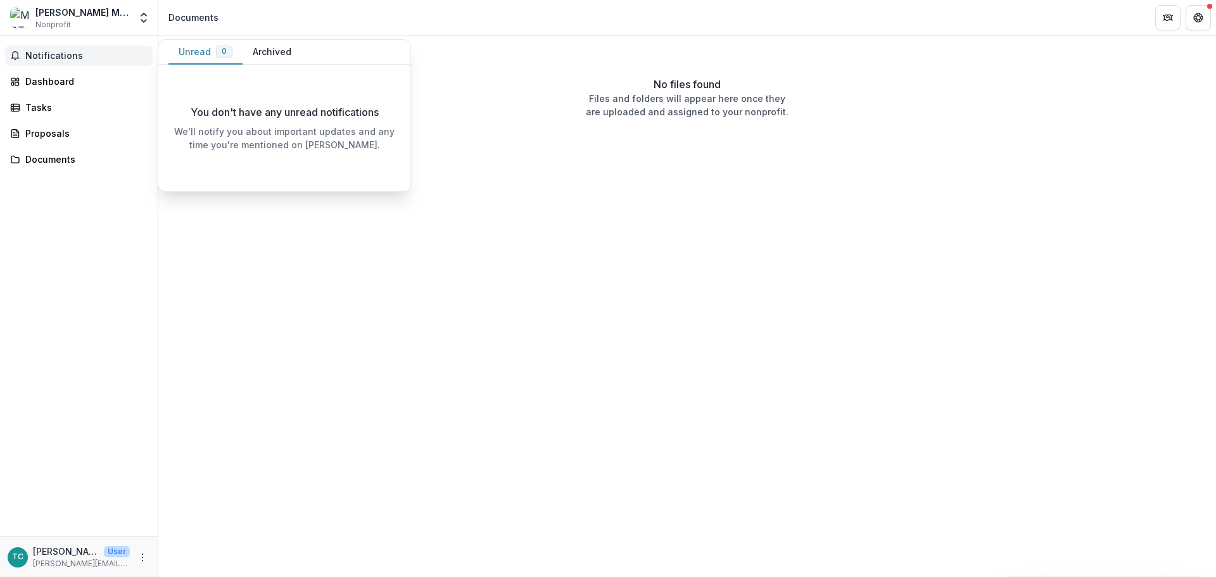 This screenshot has width=1216, height=577. I want to click on div: Tasks, so click(84, 107).